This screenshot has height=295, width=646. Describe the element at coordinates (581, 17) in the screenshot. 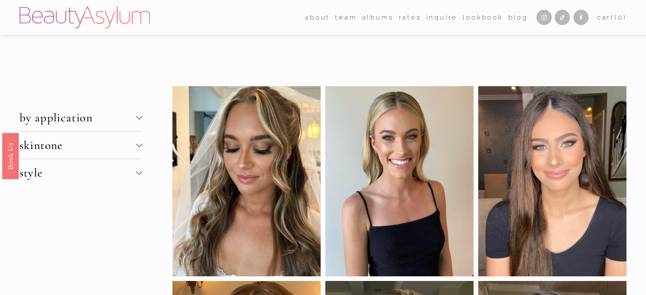

I see `a: Facebook` at that location.